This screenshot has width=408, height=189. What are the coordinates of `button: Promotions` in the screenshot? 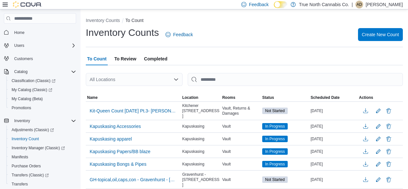 It's located at (43, 108).